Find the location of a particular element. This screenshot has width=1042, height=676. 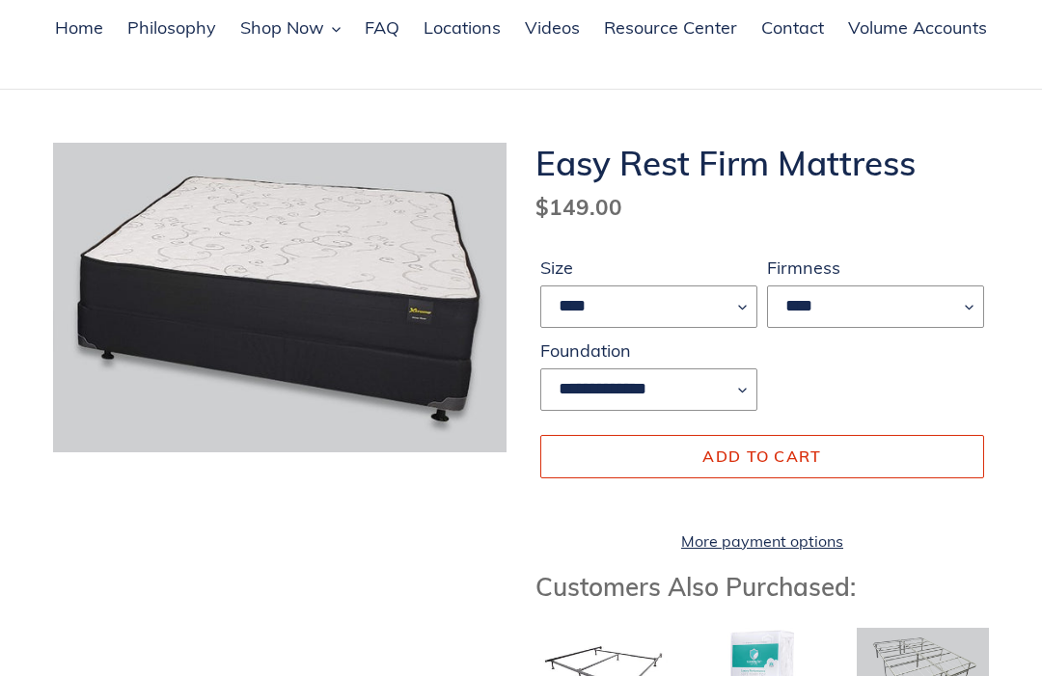

span: Home is located at coordinates (79, 28).